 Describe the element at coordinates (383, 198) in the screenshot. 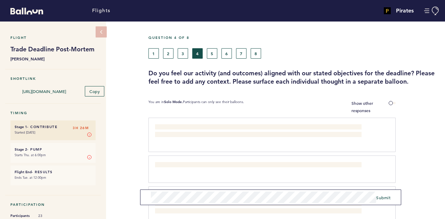

I see `span: Submit` at that location.